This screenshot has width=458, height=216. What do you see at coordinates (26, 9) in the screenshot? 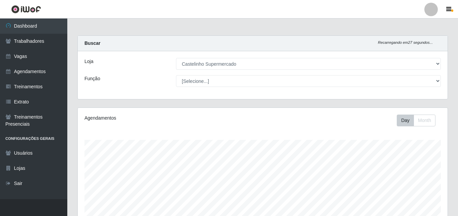
I see `img: CoreUI Logo` at bounding box center [26, 9].